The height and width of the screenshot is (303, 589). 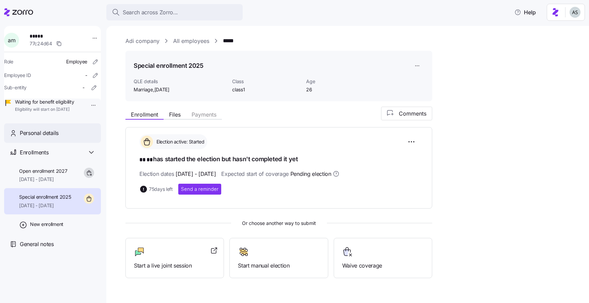 I want to click on span: General notes, so click(x=37, y=244).